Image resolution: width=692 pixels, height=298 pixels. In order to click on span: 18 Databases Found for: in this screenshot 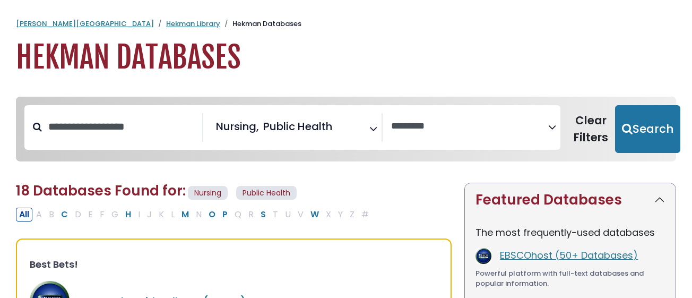, I will do `click(101, 191)`.